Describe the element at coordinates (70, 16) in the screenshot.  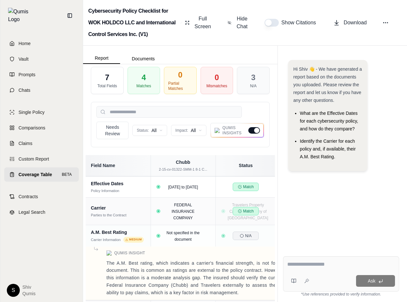
I see `button: Collapse sidebar` at that location.